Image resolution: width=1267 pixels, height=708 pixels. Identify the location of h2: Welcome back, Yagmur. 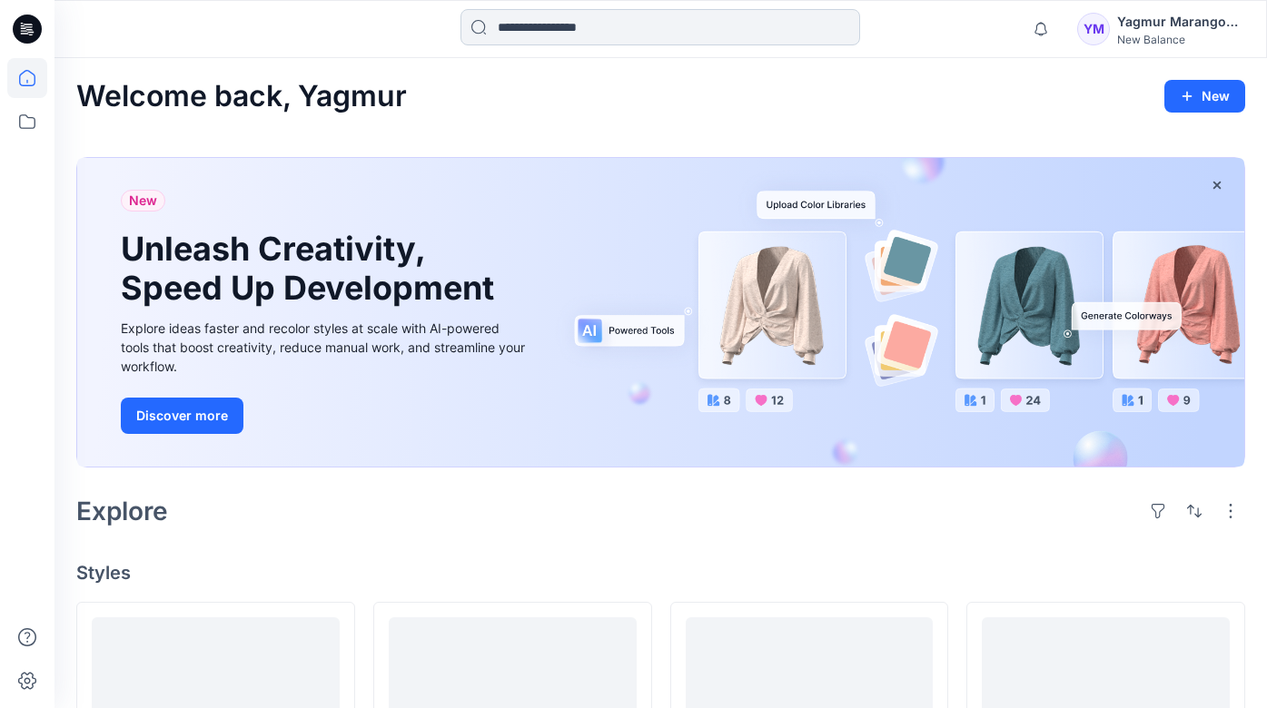
(242, 96).